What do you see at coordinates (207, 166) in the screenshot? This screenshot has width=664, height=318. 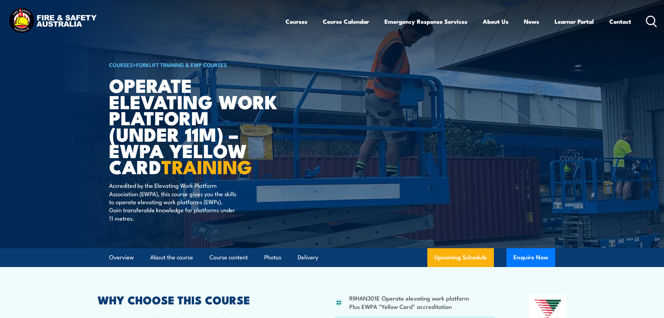 I see `strong: TRAINING` at bounding box center [207, 166].